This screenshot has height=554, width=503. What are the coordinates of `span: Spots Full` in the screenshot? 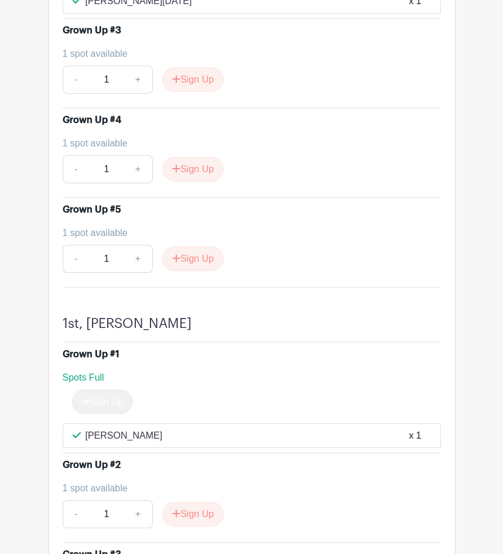 It's located at (83, 377).